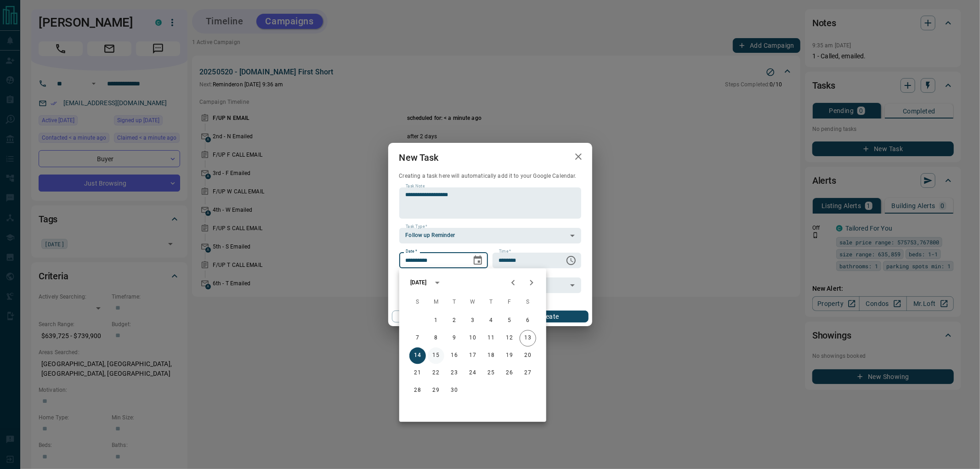 This screenshot has width=980, height=469. Describe the element at coordinates (436, 373) in the screenshot. I see `button: 22` at that location.